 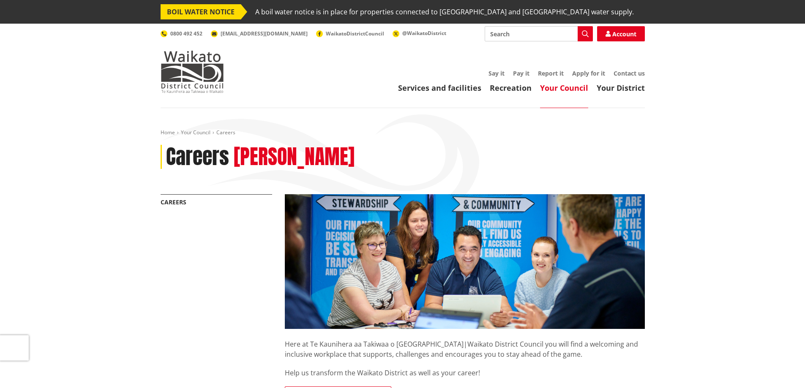 What do you see at coordinates (226, 132) in the screenshot?
I see `span: Careers` at bounding box center [226, 132].